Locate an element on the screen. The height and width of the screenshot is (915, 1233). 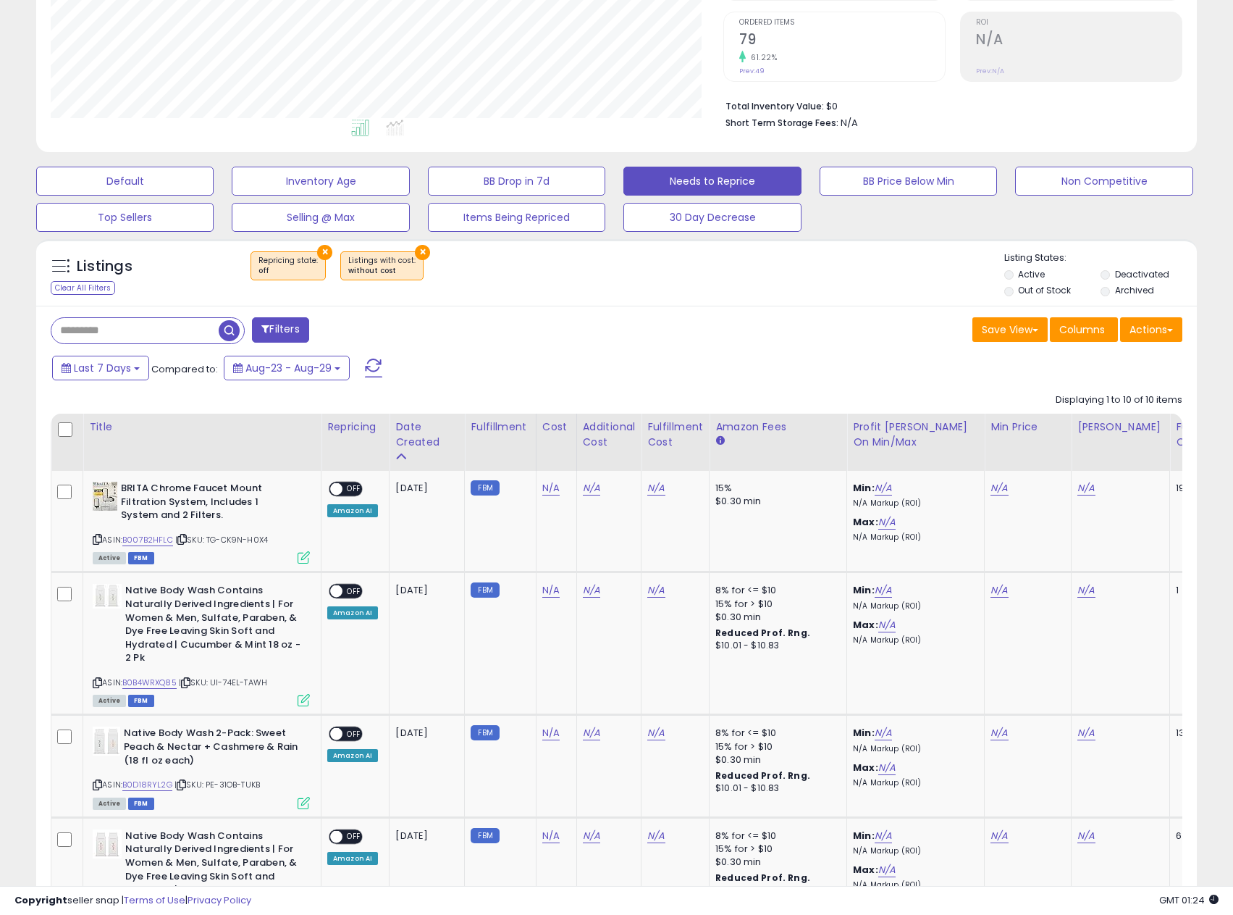
b: BRITA Chrome Faucet Mount Filtration System, Includes 1 System and 2 Filters. is located at coordinates (209, 503).